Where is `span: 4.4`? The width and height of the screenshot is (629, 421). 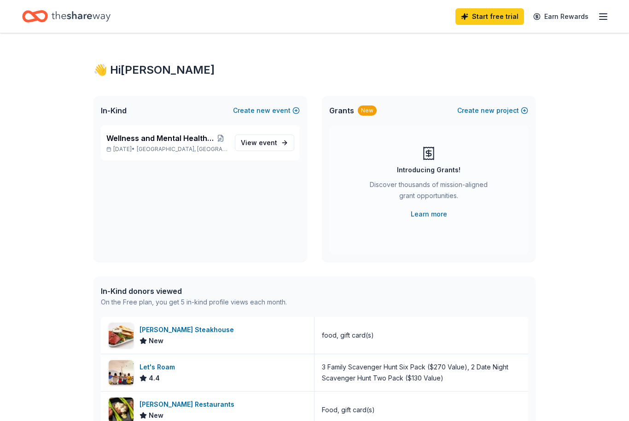
span: 4.4 is located at coordinates (154, 378).